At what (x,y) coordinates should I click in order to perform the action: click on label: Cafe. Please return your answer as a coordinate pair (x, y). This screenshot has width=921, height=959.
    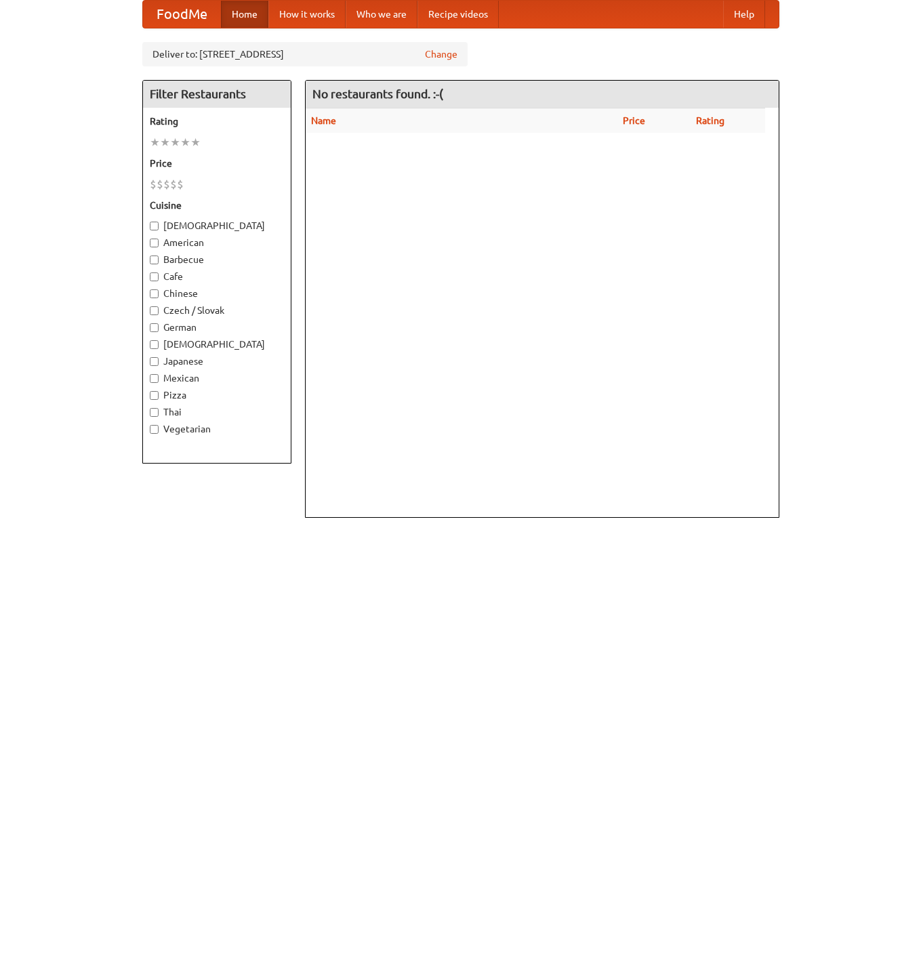
    Looking at the image, I should click on (217, 276).